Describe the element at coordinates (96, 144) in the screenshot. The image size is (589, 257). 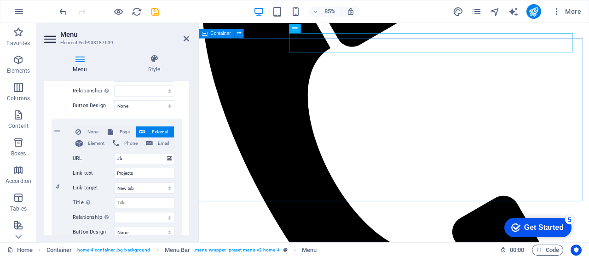
I see `span: Element` at that location.